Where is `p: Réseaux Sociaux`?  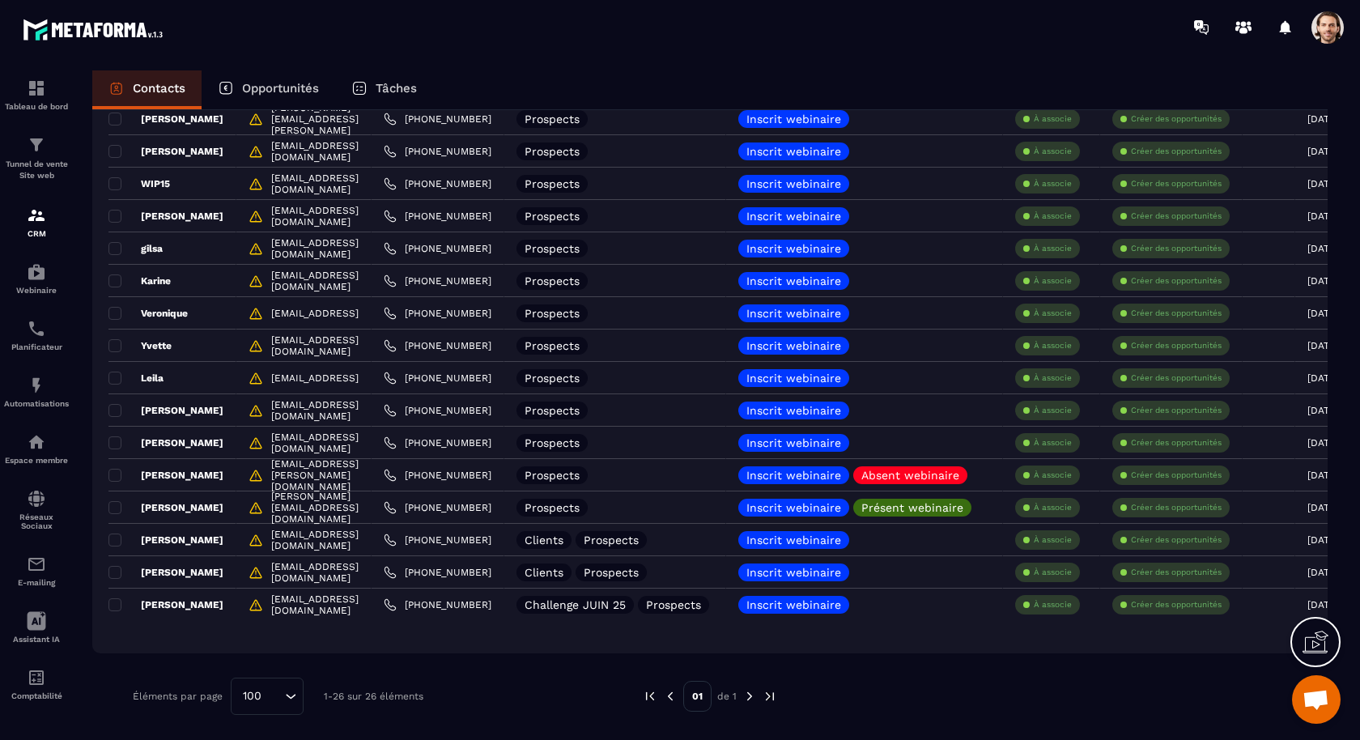
p: Réseaux Sociaux is located at coordinates (36, 521).